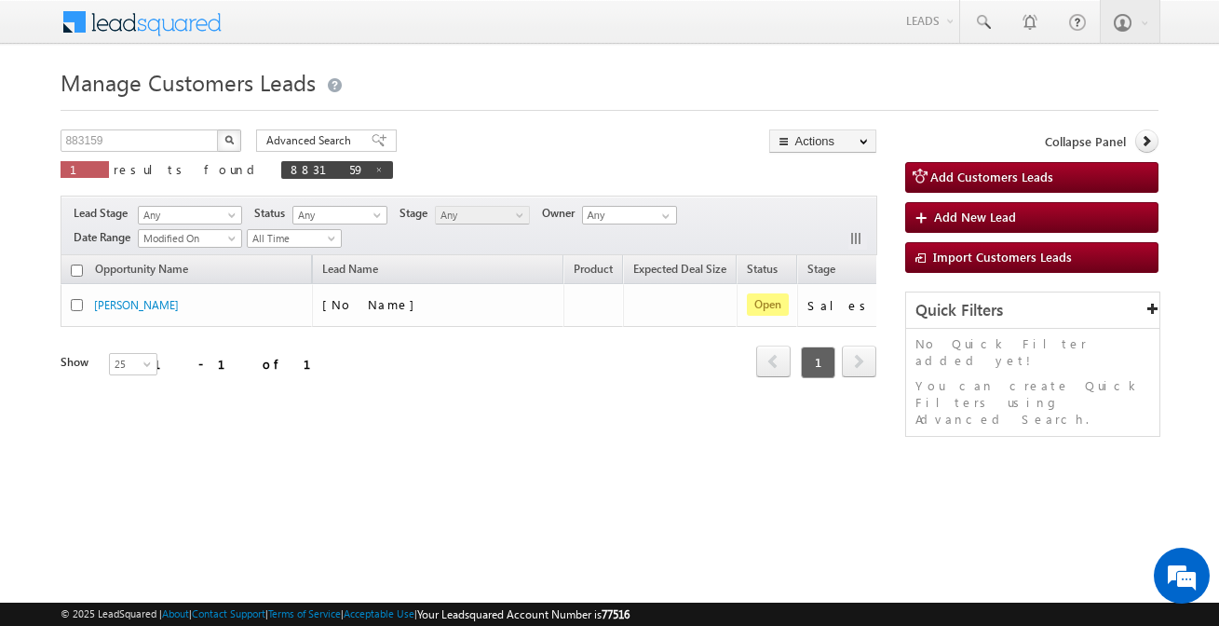 This screenshot has width=1219, height=626. I want to click on span: Advanced Search, so click(311, 141).